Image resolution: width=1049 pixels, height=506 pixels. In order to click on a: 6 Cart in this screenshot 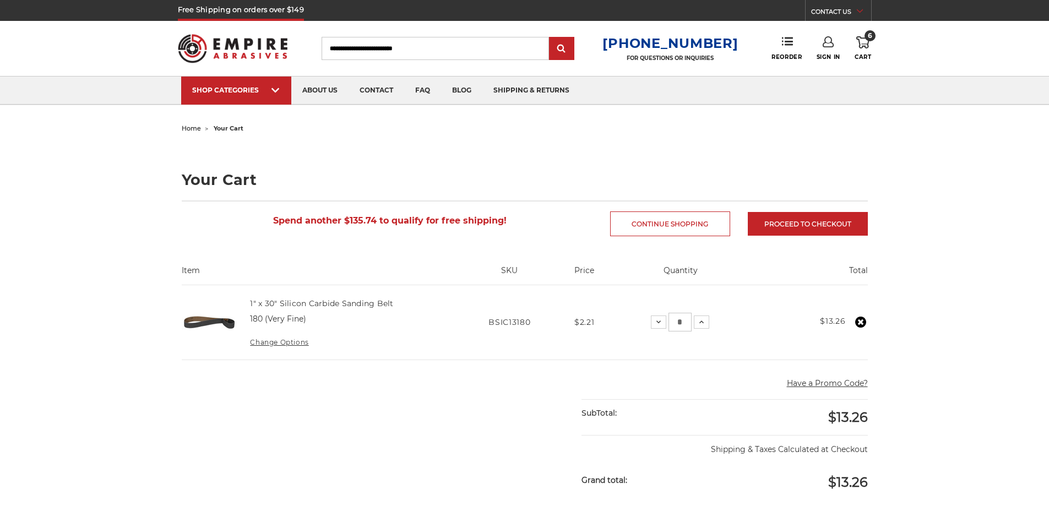, I will do `click(863, 48)`.